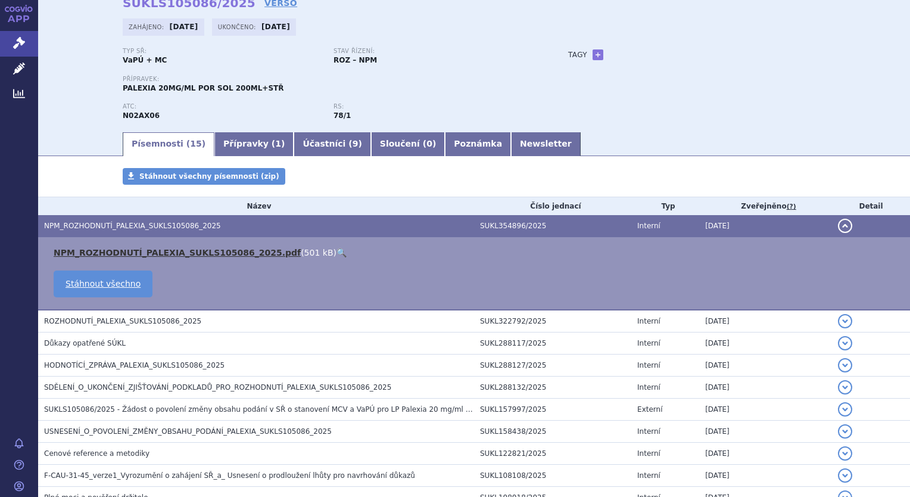  Describe the element at coordinates (169, 144) in the screenshot. I see `a: Písemnosti (15)` at that location.